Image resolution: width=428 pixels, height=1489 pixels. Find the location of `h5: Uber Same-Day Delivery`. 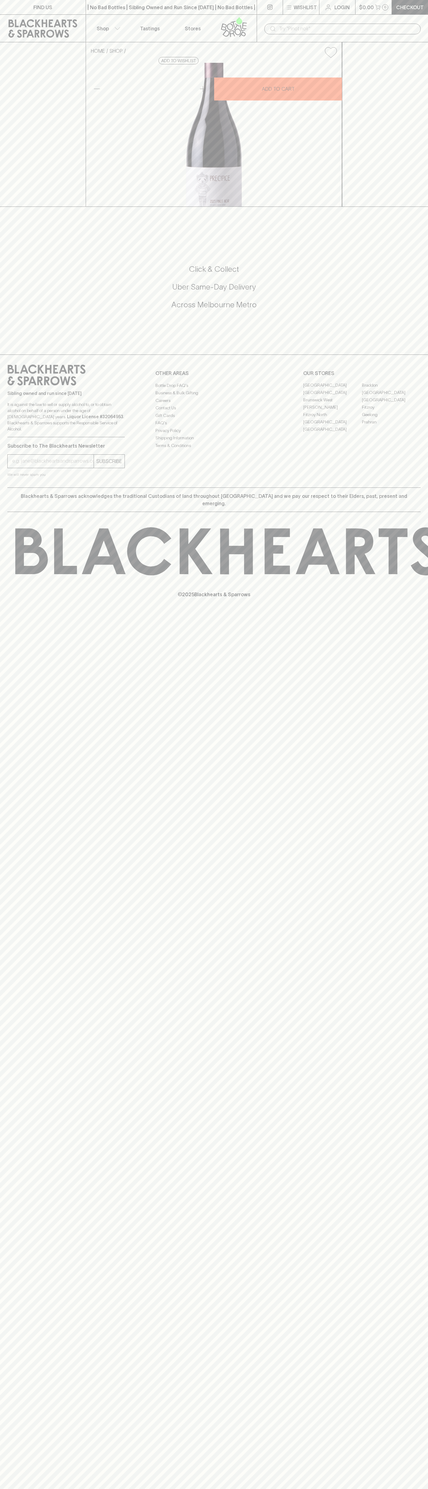

h5: Uber Same-Day Delivery is located at coordinates (214, 287).